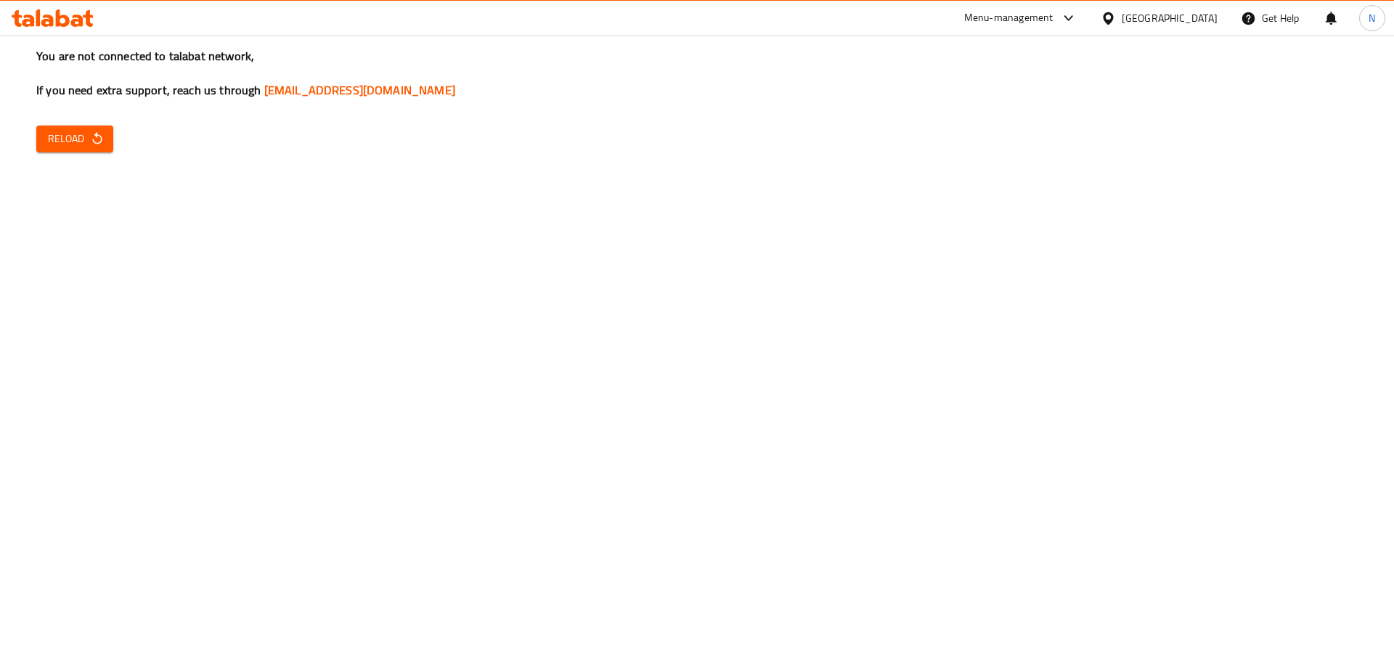  What do you see at coordinates (697, 73) in the screenshot?
I see `h3: You are not connected to talabat network, If you need extra support, reach us through` at bounding box center [697, 73].